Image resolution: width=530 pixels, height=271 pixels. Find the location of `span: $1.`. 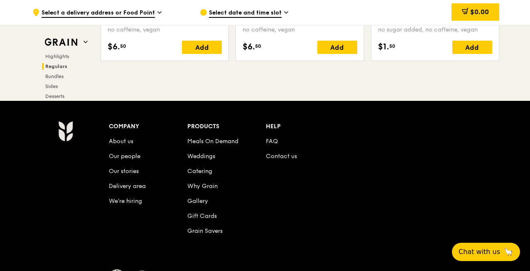

span: $1. is located at coordinates (384, 47).